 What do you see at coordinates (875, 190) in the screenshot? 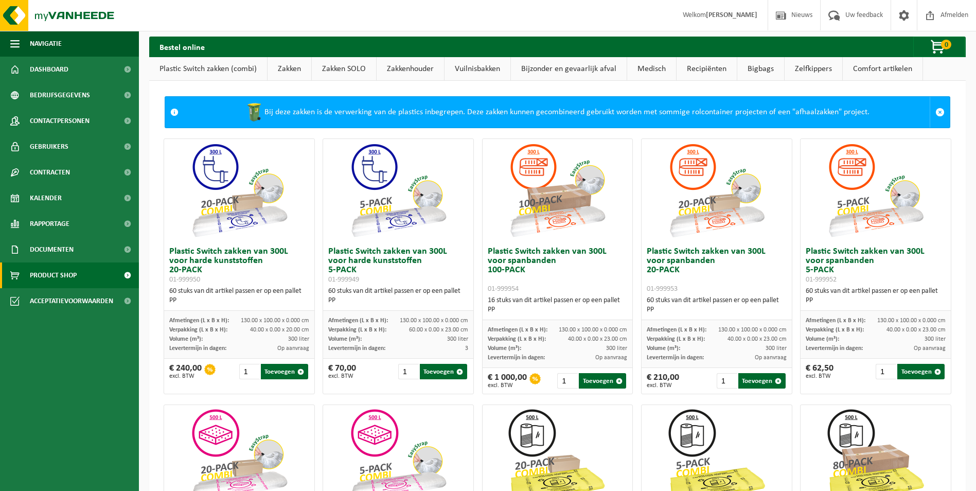
I see `img: 01-999952` at bounding box center [875, 190].